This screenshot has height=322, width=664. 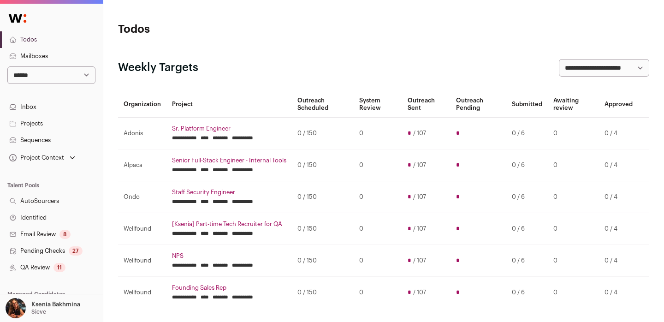 What do you see at coordinates (618, 104) in the screenshot?
I see `th: Approved` at bounding box center [618, 104].